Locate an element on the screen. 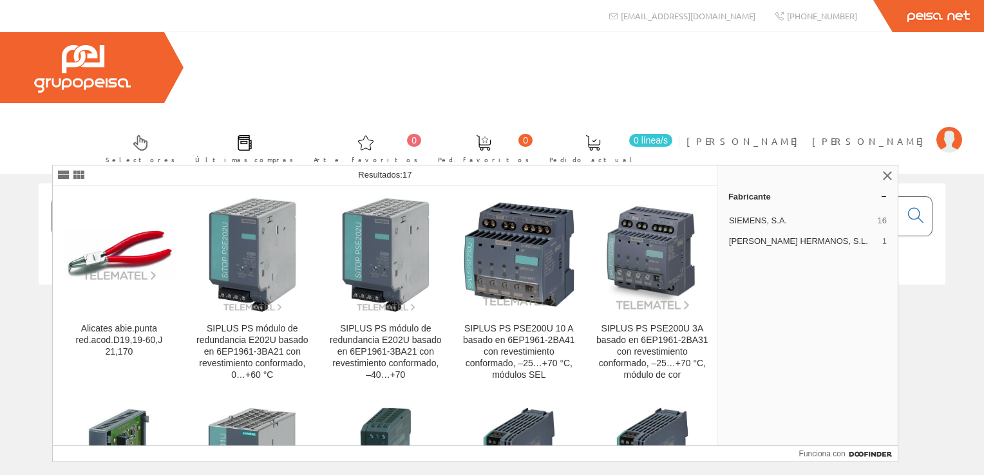  div: SIPLUS PS PSE200U 3A basado en 6EP1961-2BA31 con revestimiento conformado, –25…+70 °C, módulo de cor is located at coordinates (652, 352).